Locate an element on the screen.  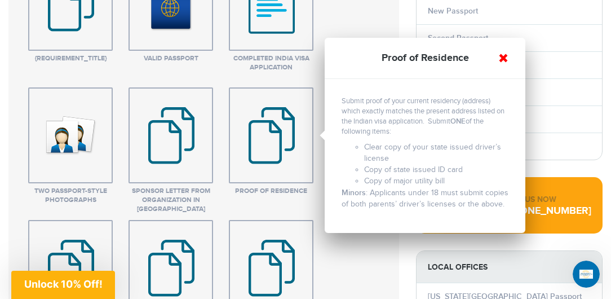
b: Minors is located at coordinates (354, 192).